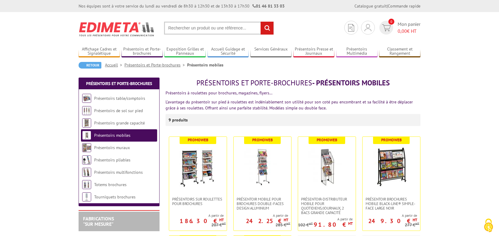 The height and width of the screenshot is (236, 499). What do you see at coordinates (402, 31) in the screenshot?
I see `span: 0,00` at bounding box center [402, 31].